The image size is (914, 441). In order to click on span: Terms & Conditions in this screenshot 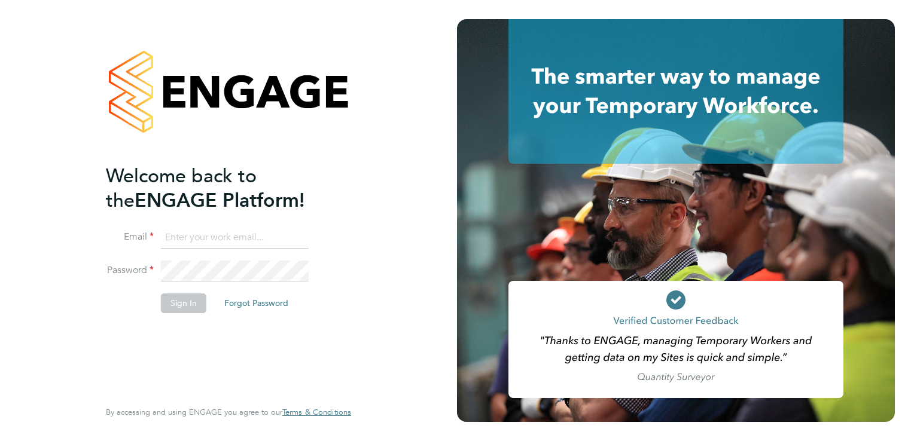, I will do `click(316, 412)`.